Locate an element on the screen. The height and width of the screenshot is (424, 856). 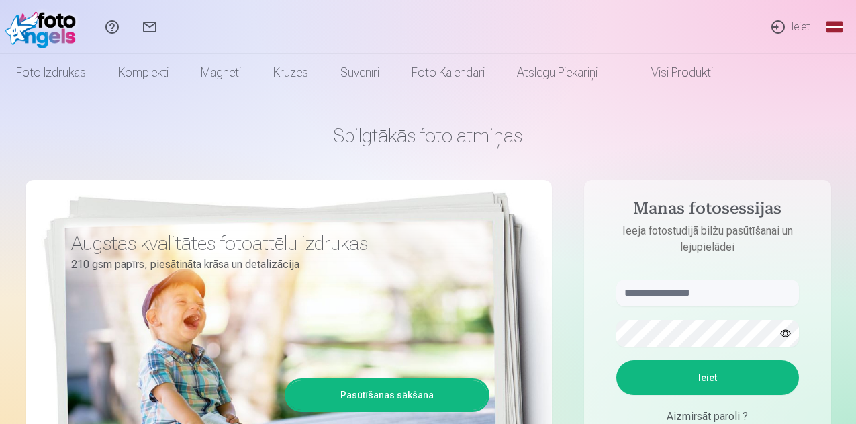
a: Komplekti is located at coordinates (143, 73).